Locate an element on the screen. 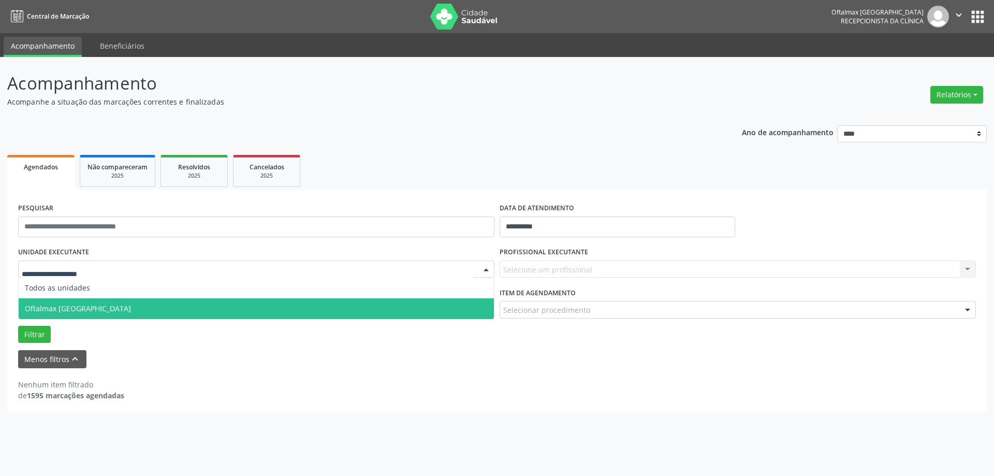 This screenshot has width=994, height=476. label: UNIDADE EXECUTANTE is located at coordinates (53, 252).